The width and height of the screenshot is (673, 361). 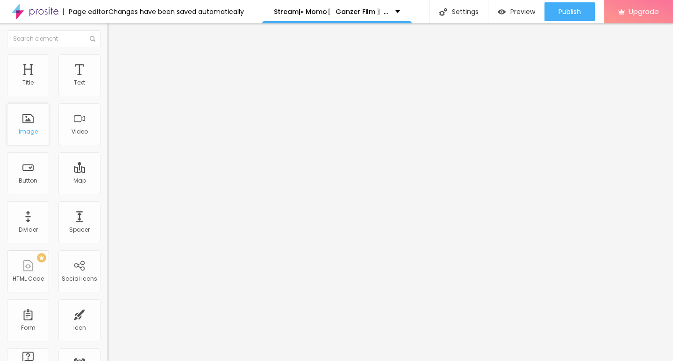 What do you see at coordinates (570, 12) in the screenshot?
I see `button: Publish` at bounding box center [570, 12].